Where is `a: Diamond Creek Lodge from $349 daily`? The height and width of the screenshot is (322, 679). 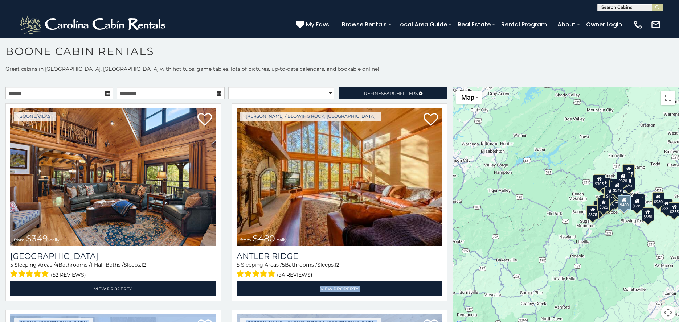 a: Diamond Creek Lodge from $349 daily is located at coordinates (113, 177).